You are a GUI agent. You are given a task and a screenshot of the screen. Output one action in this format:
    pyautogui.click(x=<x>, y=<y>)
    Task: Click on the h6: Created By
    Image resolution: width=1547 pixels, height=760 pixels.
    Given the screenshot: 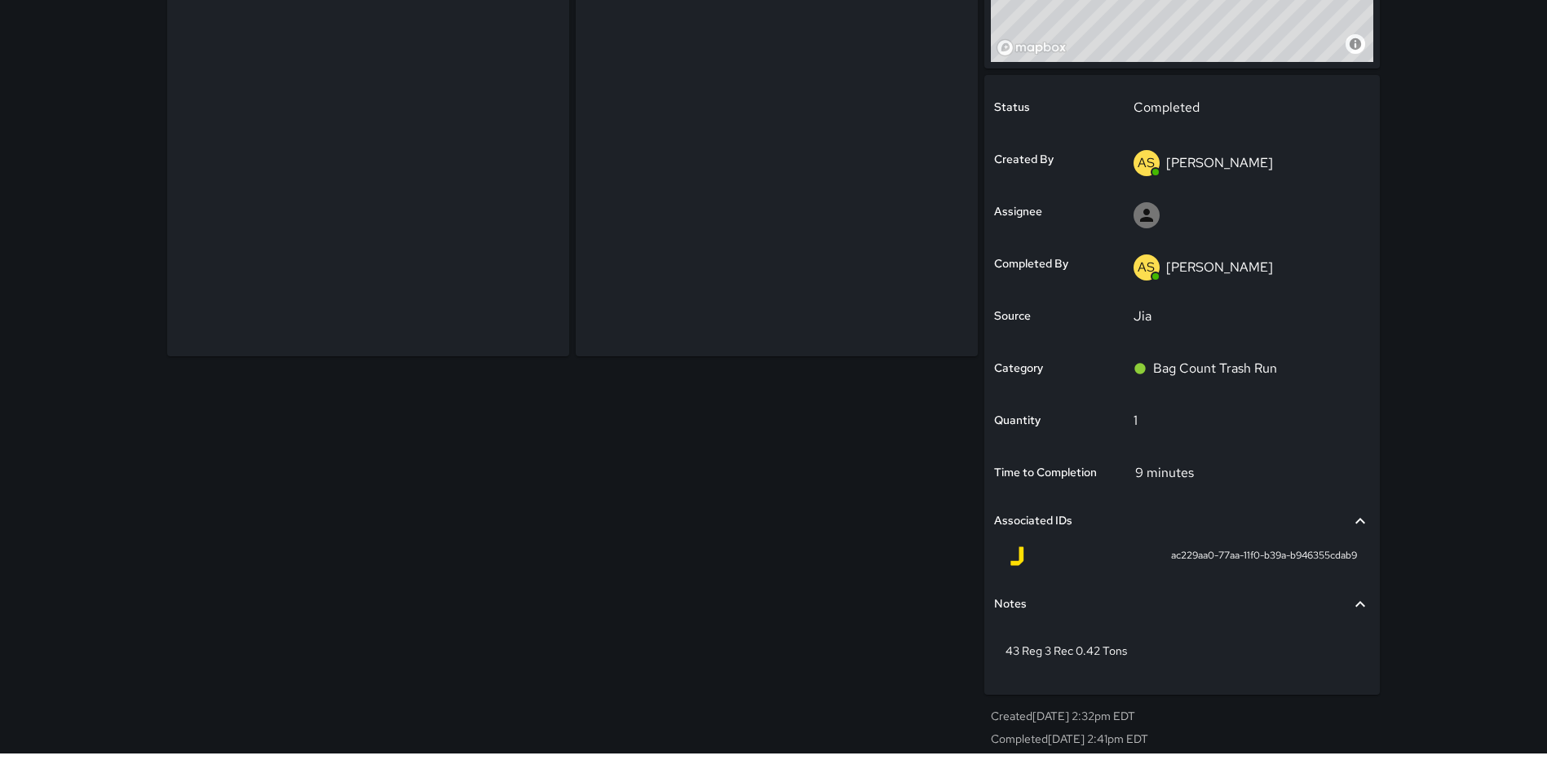 What is the action you would take?
    pyautogui.click(x=1024, y=160)
    